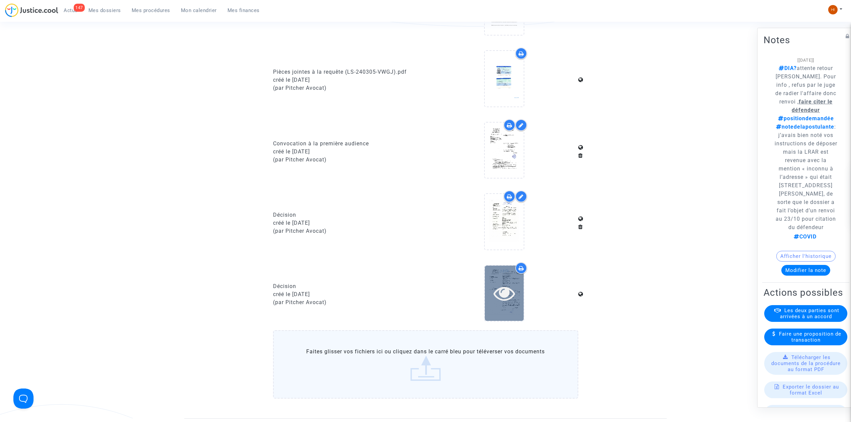 The image size is (851, 422). What do you see at coordinates (71, 10) in the screenshot?
I see `span: Actus` at bounding box center [71, 10].